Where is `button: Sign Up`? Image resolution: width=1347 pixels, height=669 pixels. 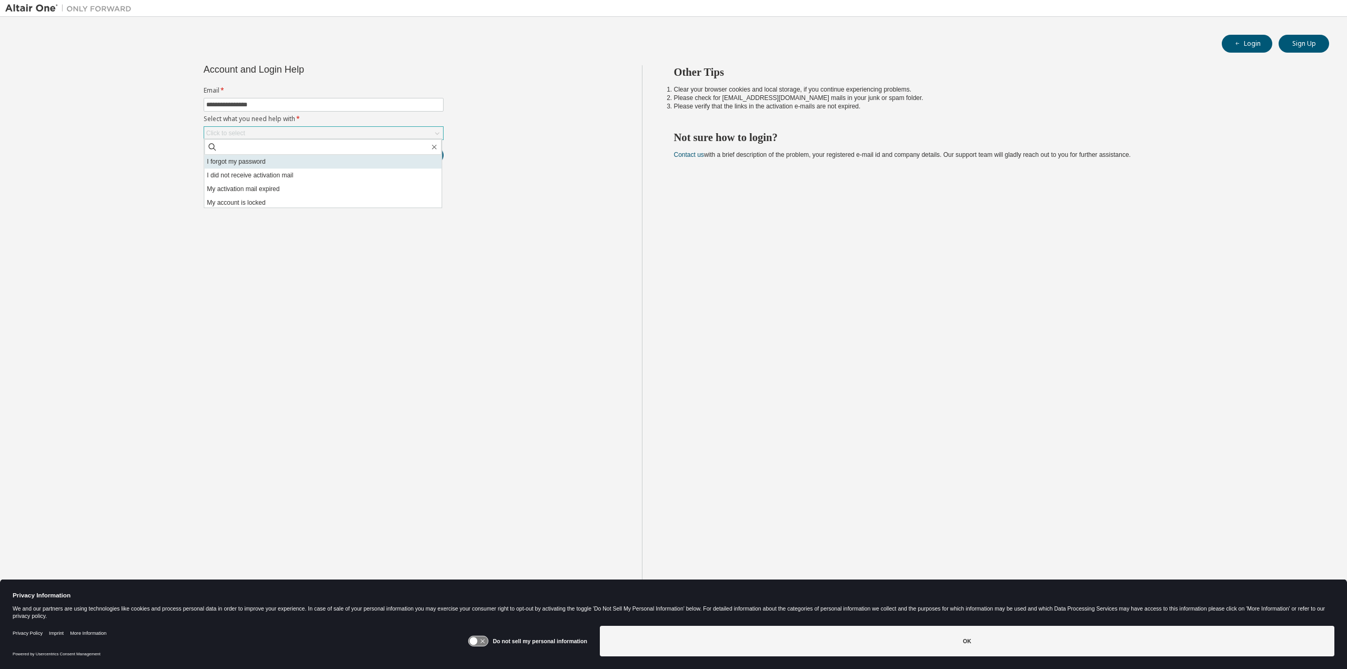
button: Sign Up is located at coordinates (1303, 44).